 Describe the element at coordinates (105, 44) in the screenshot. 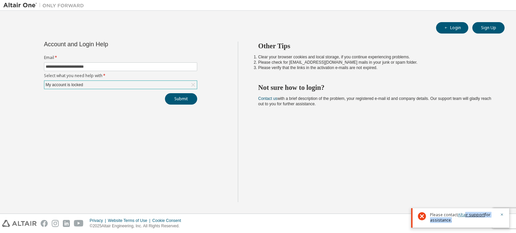

I see `div: Account and Login Help` at that location.